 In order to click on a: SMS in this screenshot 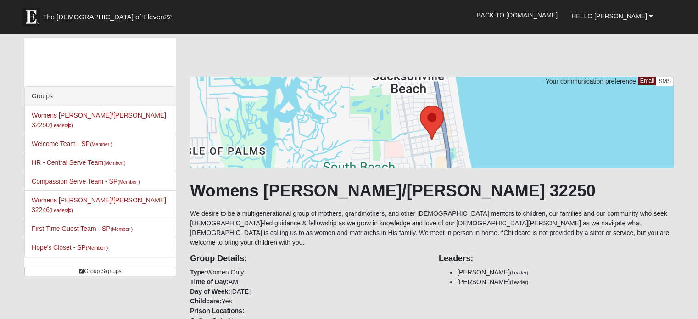, I will do `click(665, 81)`.